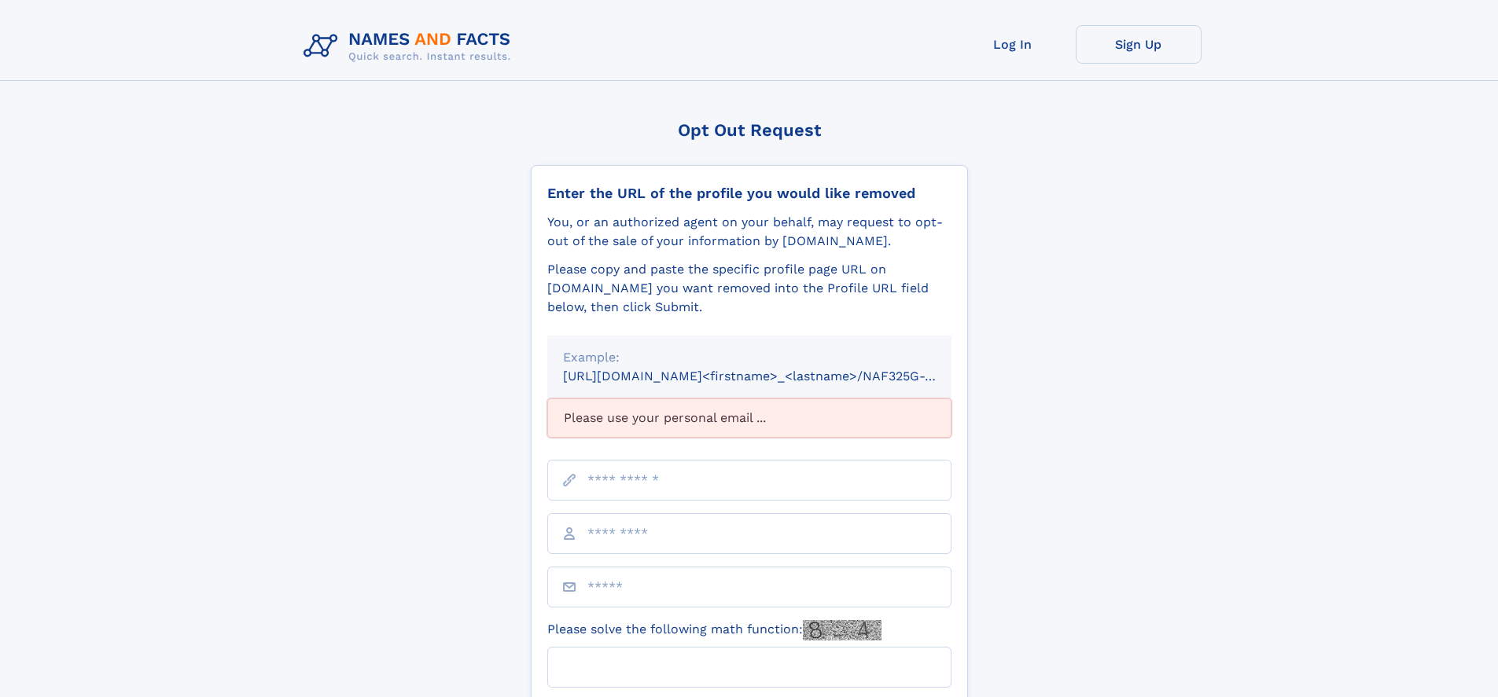 The image size is (1498, 697). Describe the element at coordinates (749, 193) in the screenshot. I see `div: Enter the URL of the profile you would like removed` at that location.